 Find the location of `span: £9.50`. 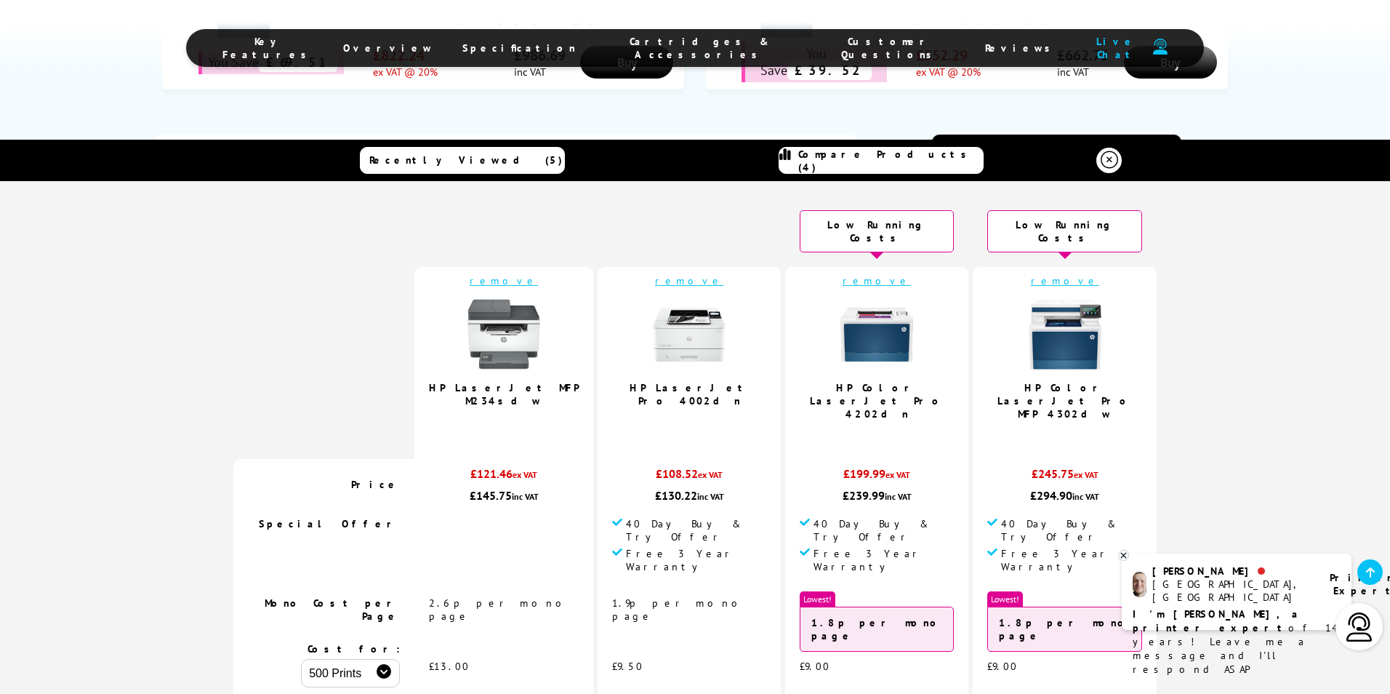

span: £9.50 is located at coordinates (627, 666).